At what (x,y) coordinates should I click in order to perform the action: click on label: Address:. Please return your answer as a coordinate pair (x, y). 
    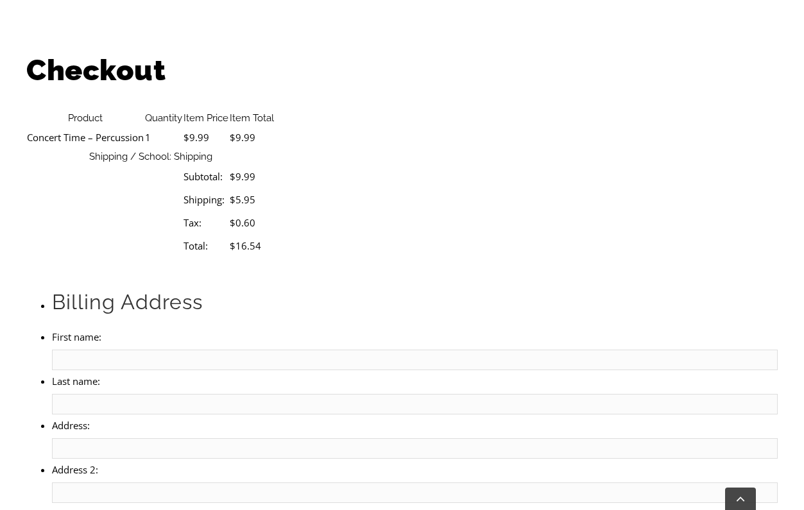
    Looking at the image, I should click on (71, 425).